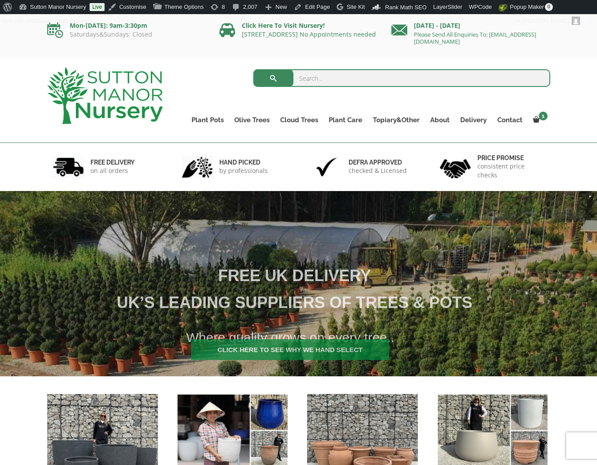 The width and height of the screenshot is (597, 465). What do you see at coordinates (456, 167) in the screenshot?
I see `img: 4.jpg` at bounding box center [456, 167].